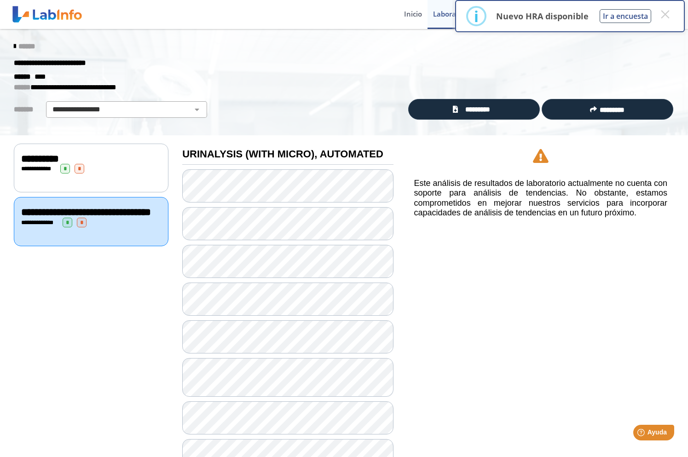 The height and width of the screenshot is (457, 688). What do you see at coordinates (282, 154) in the screenshot?
I see `b: URINALYSIS (WITH MICRO), AUTOMATED` at bounding box center [282, 154].